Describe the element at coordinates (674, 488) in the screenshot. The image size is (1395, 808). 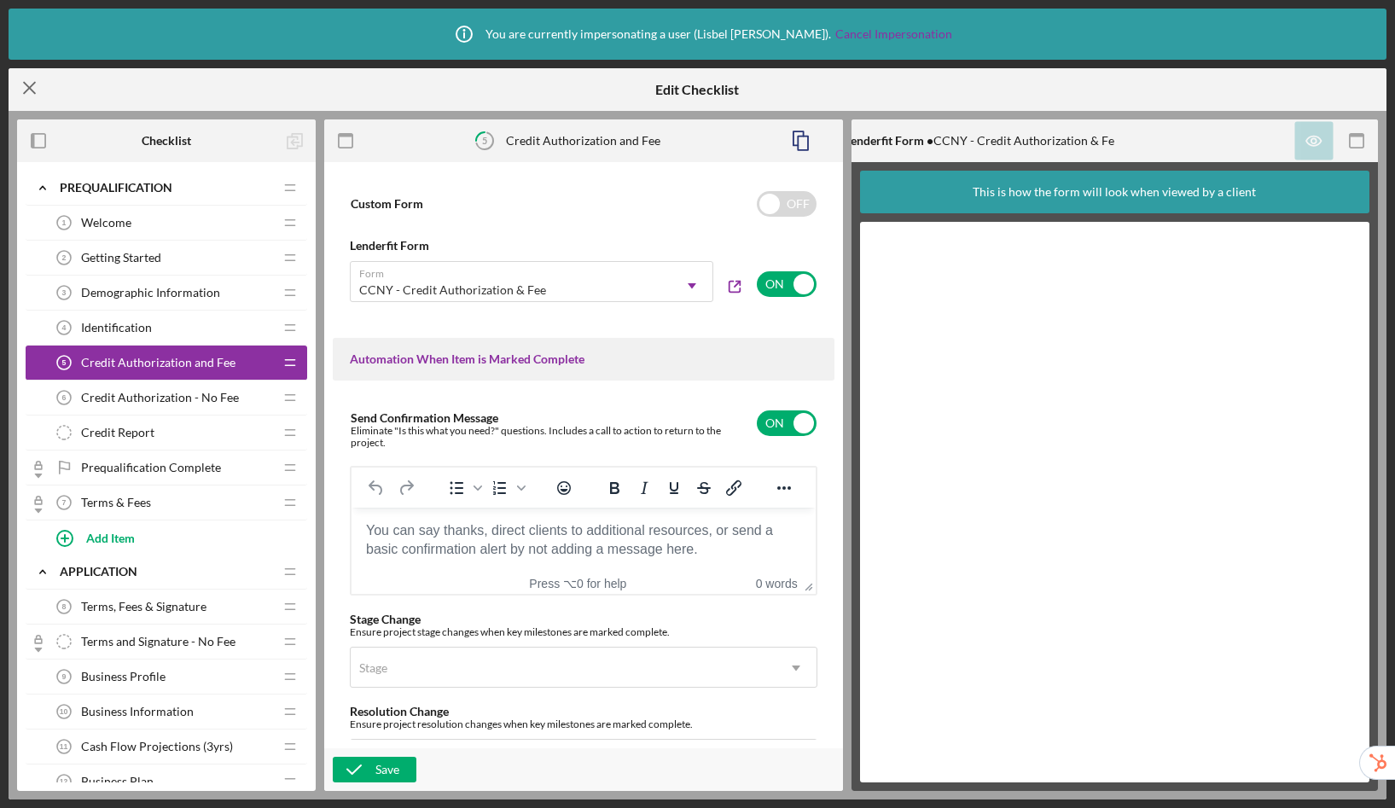
I see `button: Underline` at that location.